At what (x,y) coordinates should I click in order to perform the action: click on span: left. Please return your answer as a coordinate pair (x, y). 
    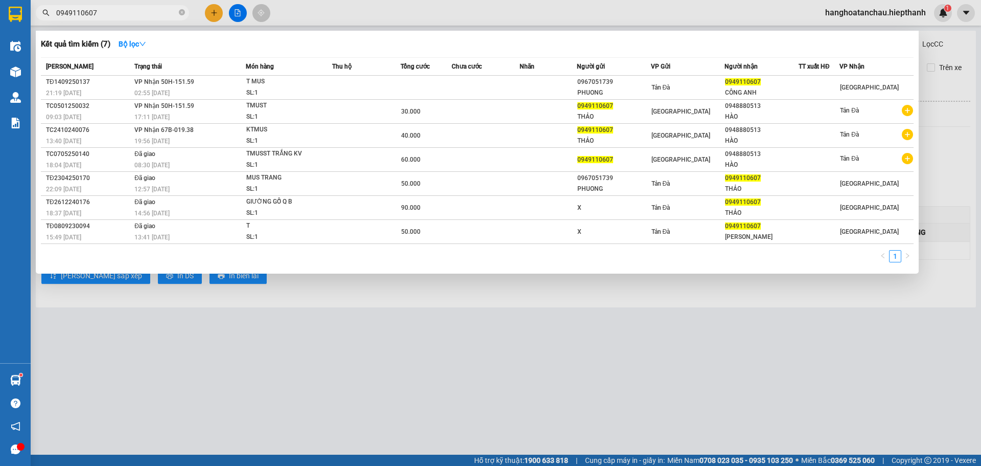
    Looking at the image, I should click on (883, 256).